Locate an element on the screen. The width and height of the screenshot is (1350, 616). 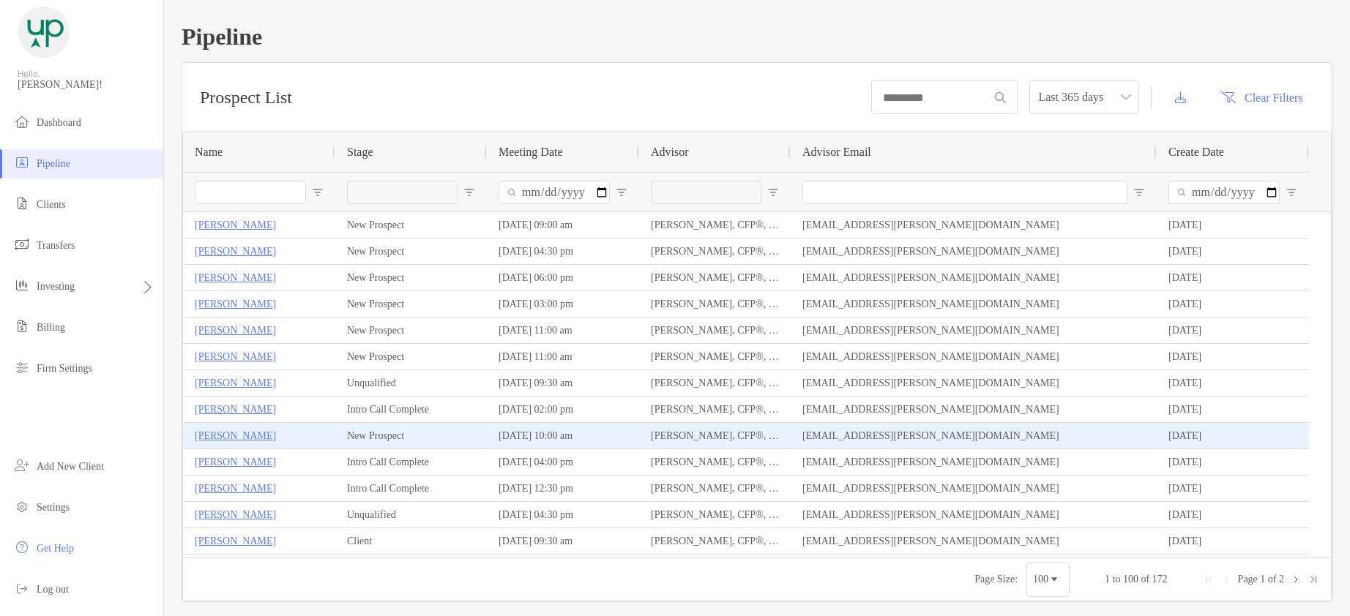
span: 100 is located at coordinates (1130, 579).